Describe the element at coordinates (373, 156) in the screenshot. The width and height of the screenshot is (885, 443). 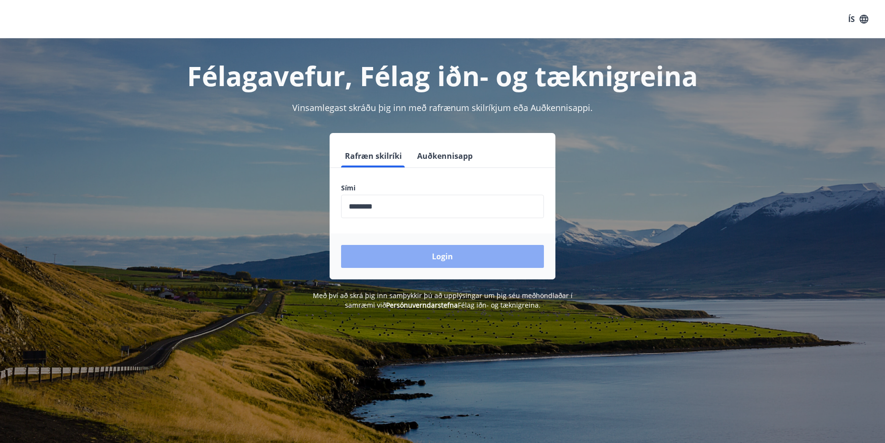
I see `button: Rafræn skilríki` at that location.